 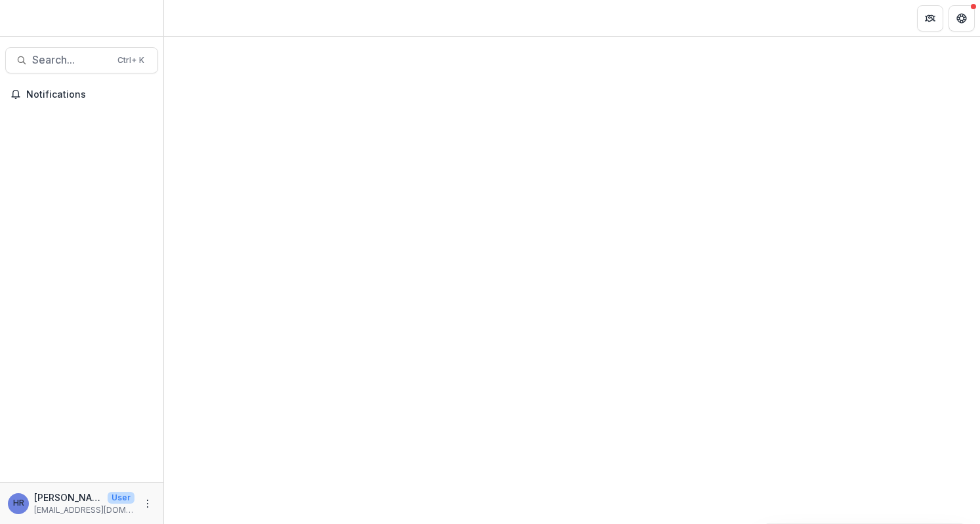 I want to click on p: User, so click(x=121, y=498).